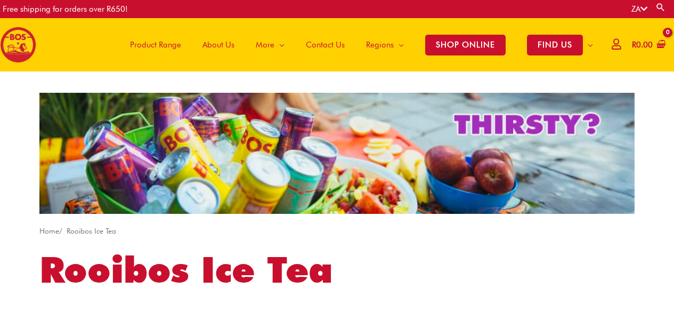 This screenshot has height=312, width=674. Describe the element at coordinates (465, 45) in the screenshot. I see `a: SHOP ONLINE` at that location.